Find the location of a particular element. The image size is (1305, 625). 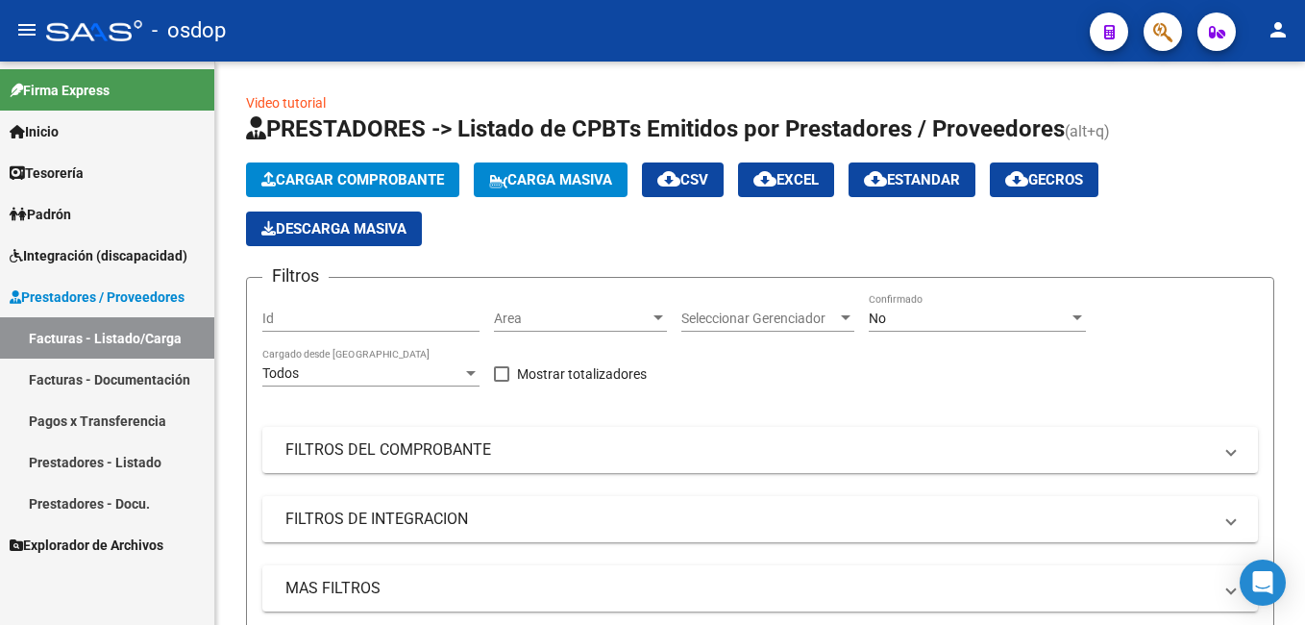

span: PRESTADORES -> Listado de CPBTs Emitidos por Prestadores / Proveedores is located at coordinates (655, 129).